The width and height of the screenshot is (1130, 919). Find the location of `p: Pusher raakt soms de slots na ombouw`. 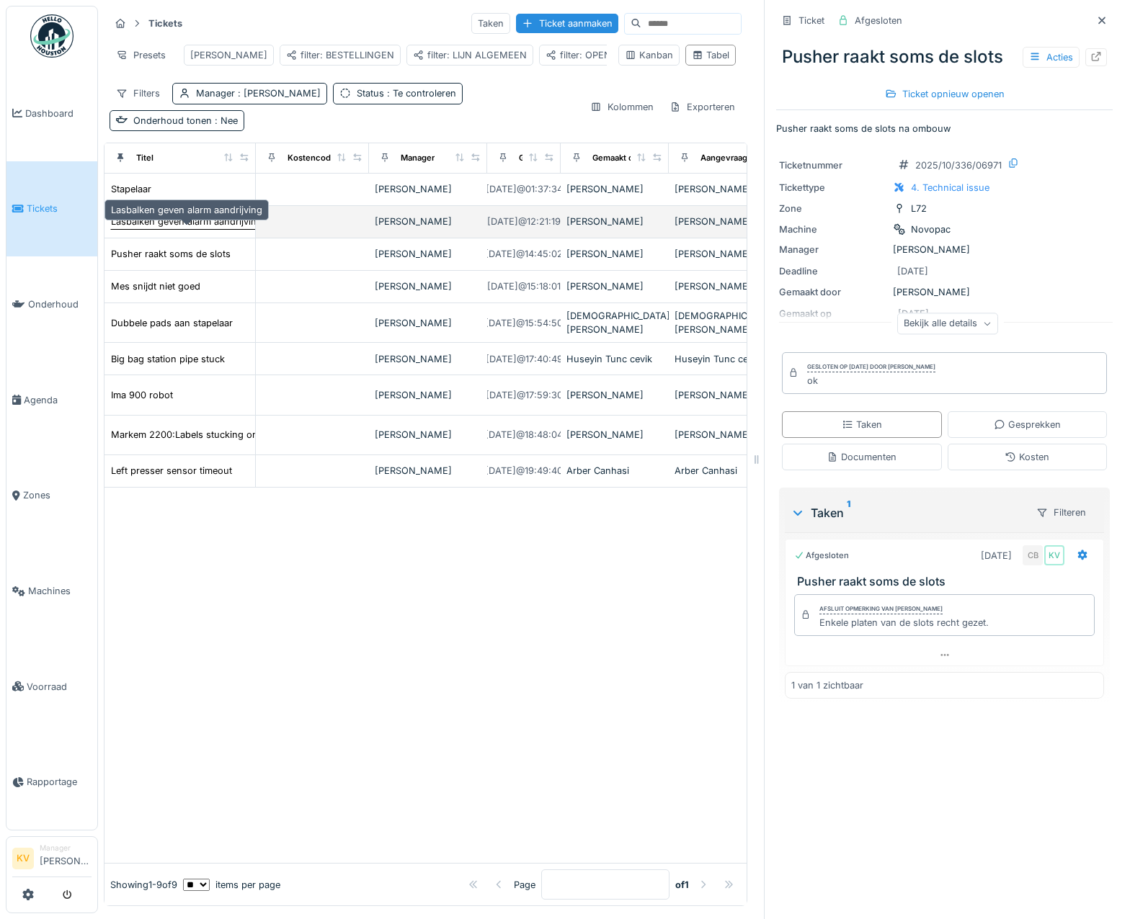

p: Pusher raakt soms de slots na ombouw is located at coordinates (944, 128).